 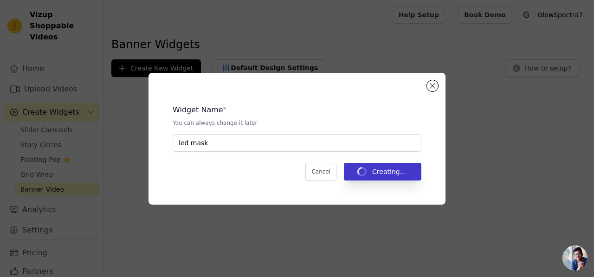 I want to click on a: Open chat, so click(x=575, y=258).